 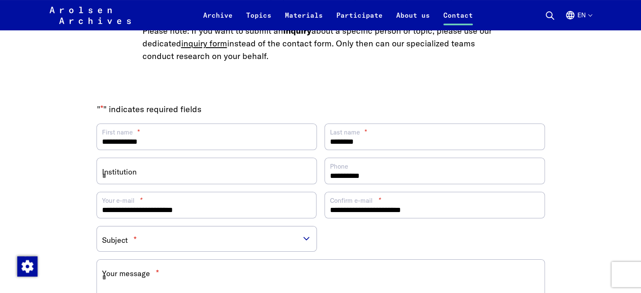 I want to click on p: " " indicates required fields, so click(x=321, y=109).